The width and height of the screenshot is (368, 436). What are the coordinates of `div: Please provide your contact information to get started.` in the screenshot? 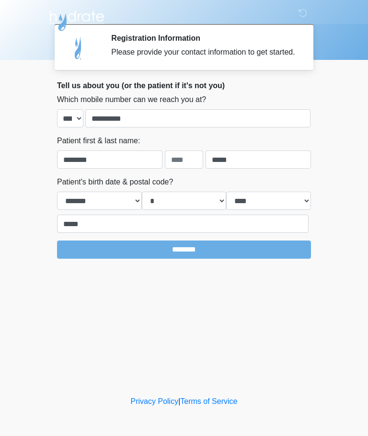 It's located at (204, 52).